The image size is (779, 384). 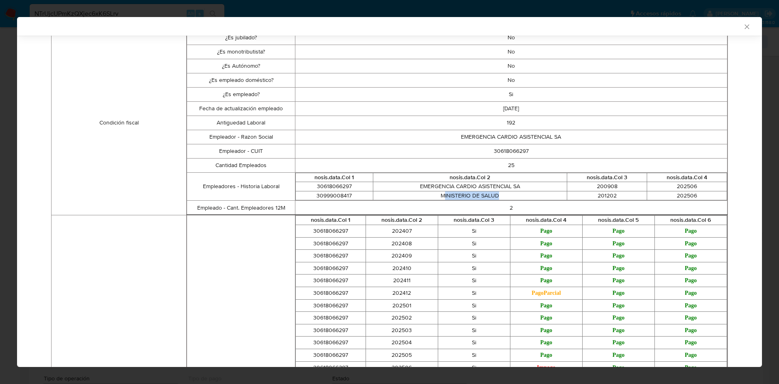 I want to click on td: 202412, so click(x=402, y=293).